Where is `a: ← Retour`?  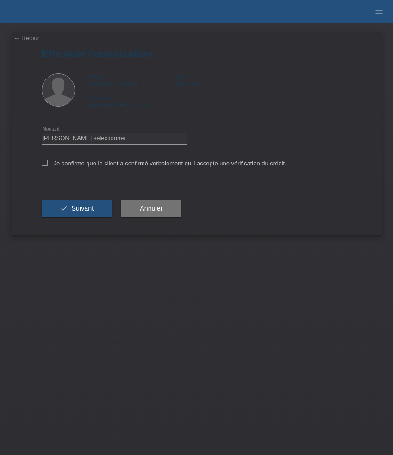 a: ← Retour is located at coordinates (27, 38).